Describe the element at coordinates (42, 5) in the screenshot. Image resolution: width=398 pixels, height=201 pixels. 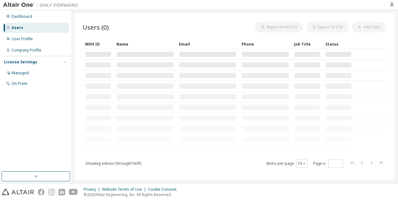
I see `img: Altair One` at that location.